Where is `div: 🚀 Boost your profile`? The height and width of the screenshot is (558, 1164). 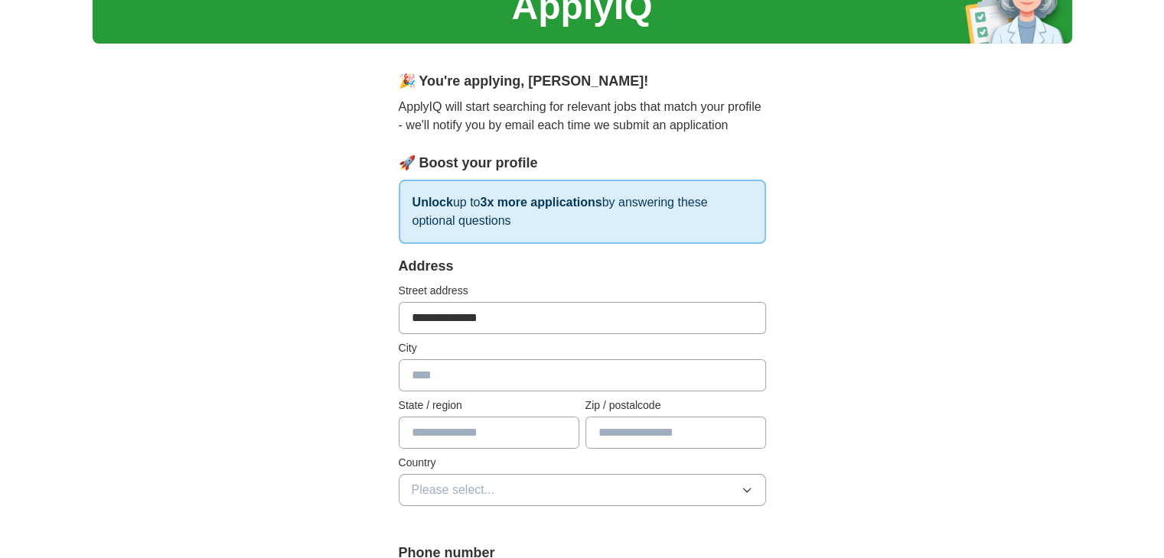
div: 🚀 Boost your profile is located at coordinates (582, 163).